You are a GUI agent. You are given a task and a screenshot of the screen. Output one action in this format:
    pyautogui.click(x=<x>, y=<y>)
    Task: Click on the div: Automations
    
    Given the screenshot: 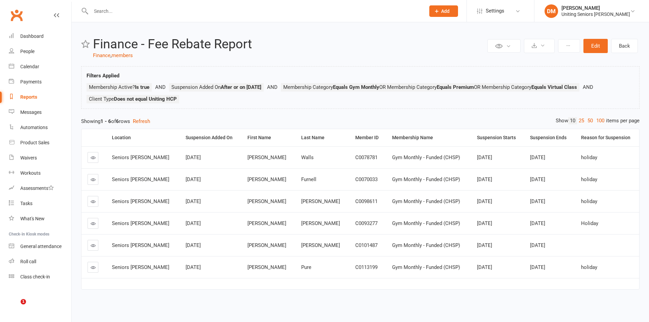 What is the action you would take?
    pyautogui.click(x=34, y=127)
    